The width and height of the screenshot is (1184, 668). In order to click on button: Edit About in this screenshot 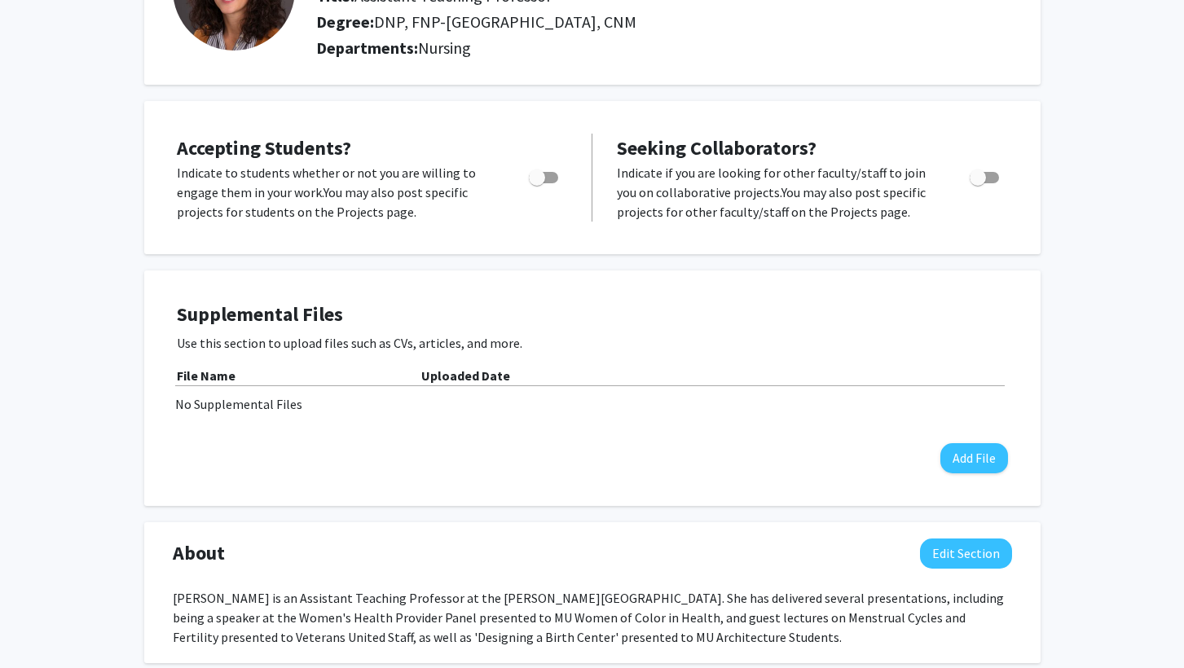, I will do `click(966, 554)`.